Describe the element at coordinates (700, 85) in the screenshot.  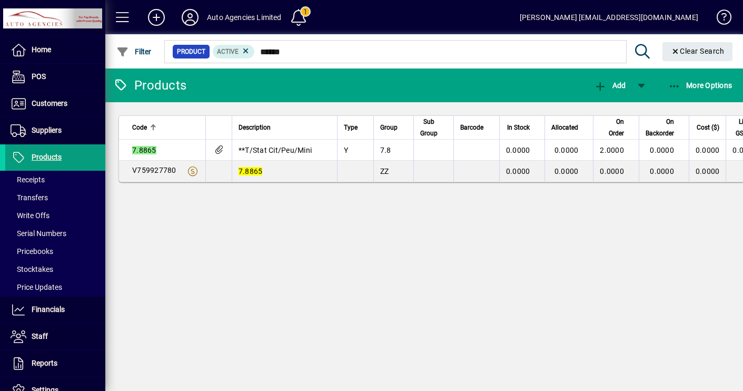
I see `button: More Options` at that location.